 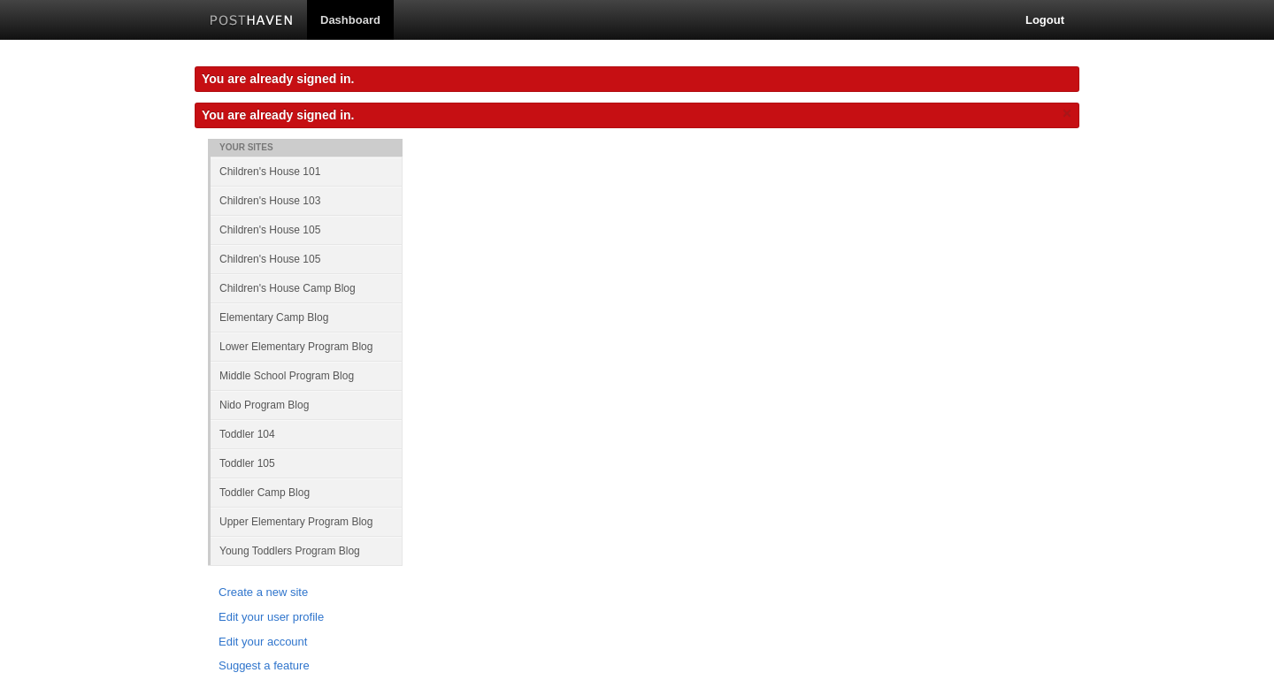 What do you see at coordinates (305, 617) in the screenshot?
I see `a: Edit your user profile` at bounding box center [305, 617].